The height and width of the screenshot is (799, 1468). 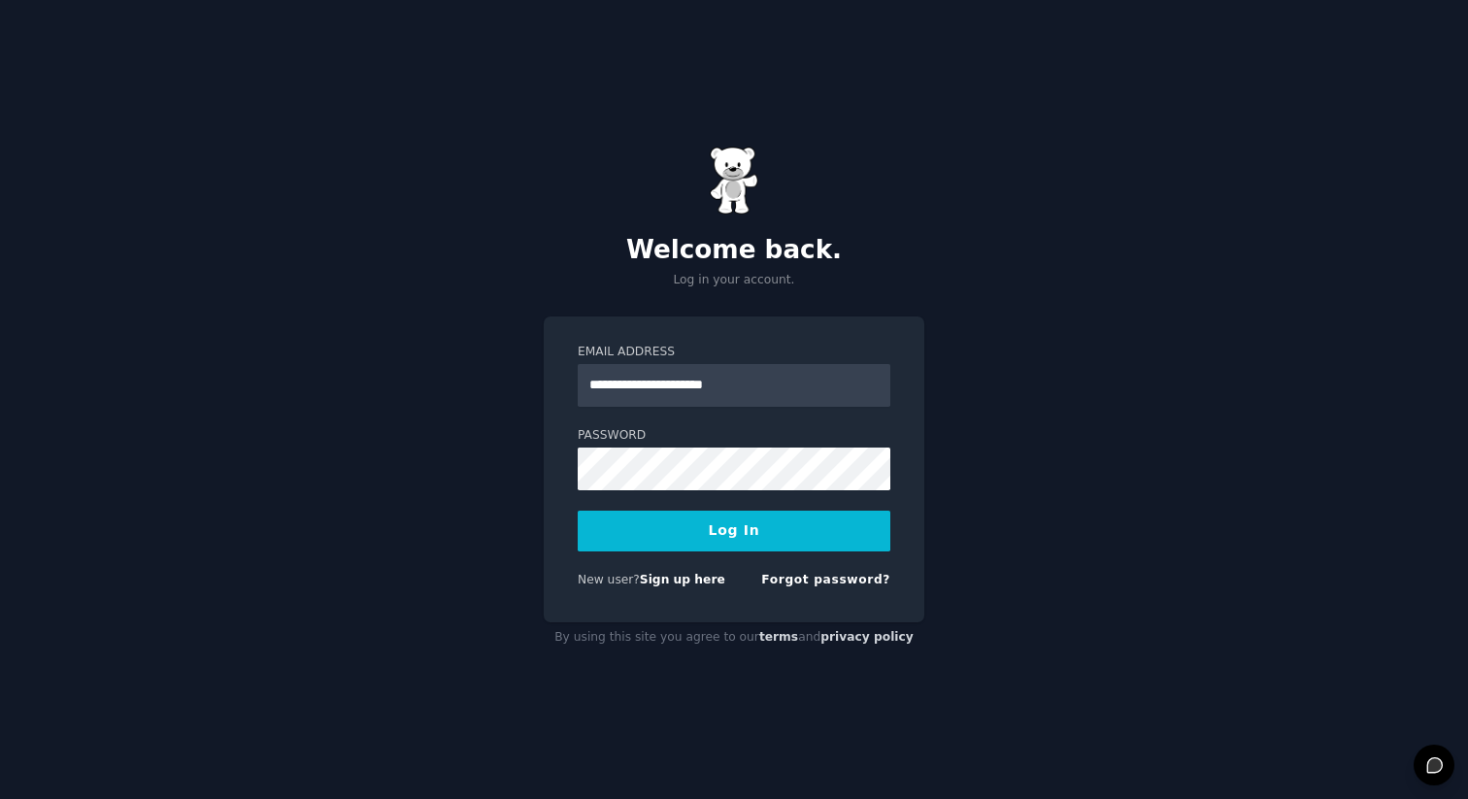 What do you see at coordinates (867, 637) in the screenshot?
I see `a: privacy policy` at bounding box center [867, 637].